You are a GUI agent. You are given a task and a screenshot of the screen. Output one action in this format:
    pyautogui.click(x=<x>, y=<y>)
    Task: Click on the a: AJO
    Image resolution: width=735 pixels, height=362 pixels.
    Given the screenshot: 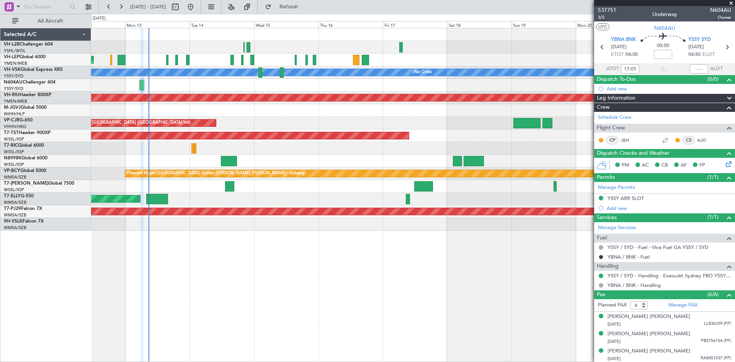 What is the action you would take?
    pyautogui.click(x=706, y=140)
    